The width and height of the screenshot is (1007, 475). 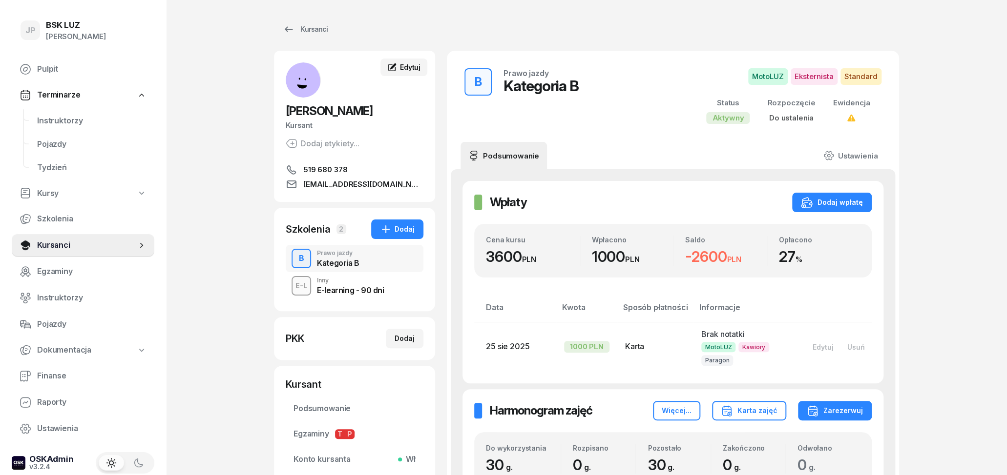 What do you see at coordinates (83, 95) in the screenshot?
I see `a: Terminarze` at bounding box center [83, 95].